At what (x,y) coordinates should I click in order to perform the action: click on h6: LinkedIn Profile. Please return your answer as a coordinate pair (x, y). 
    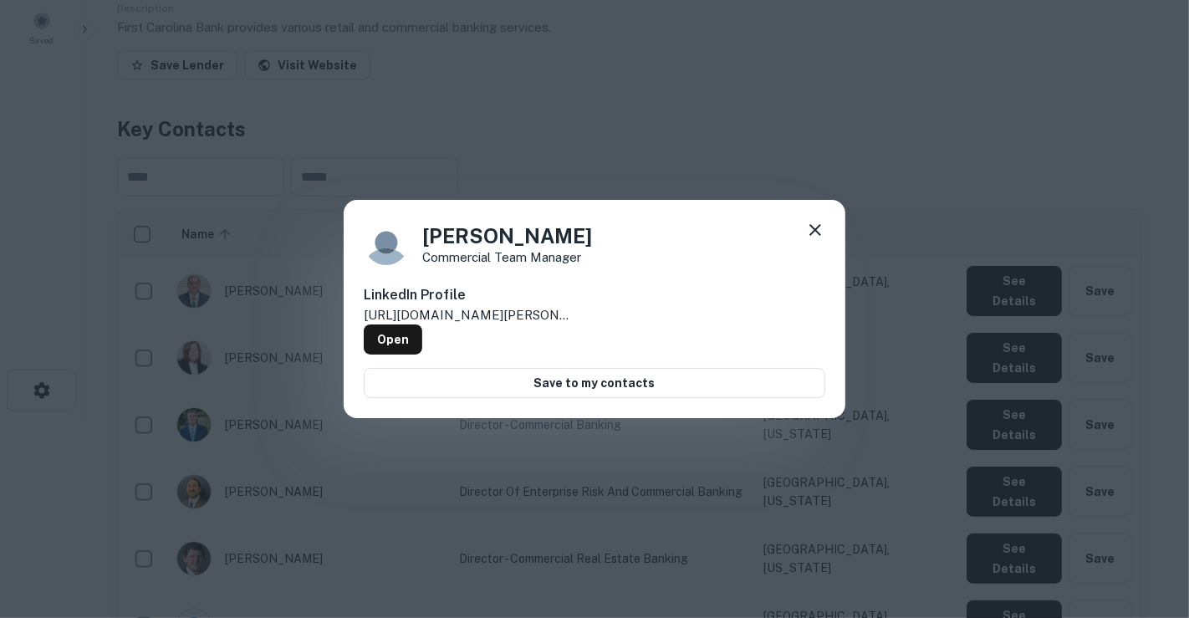
    Looking at the image, I should click on (595, 295).